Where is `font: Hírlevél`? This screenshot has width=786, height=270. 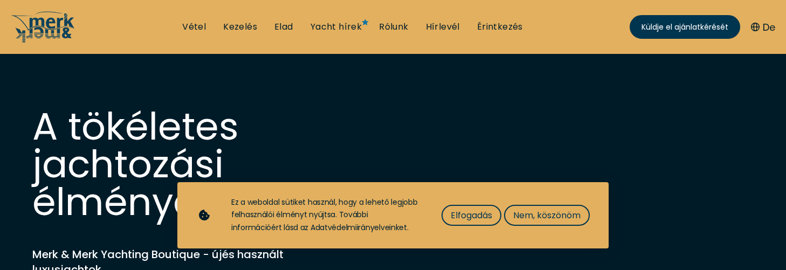
font: Hírlevél is located at coordinates (443, 26).